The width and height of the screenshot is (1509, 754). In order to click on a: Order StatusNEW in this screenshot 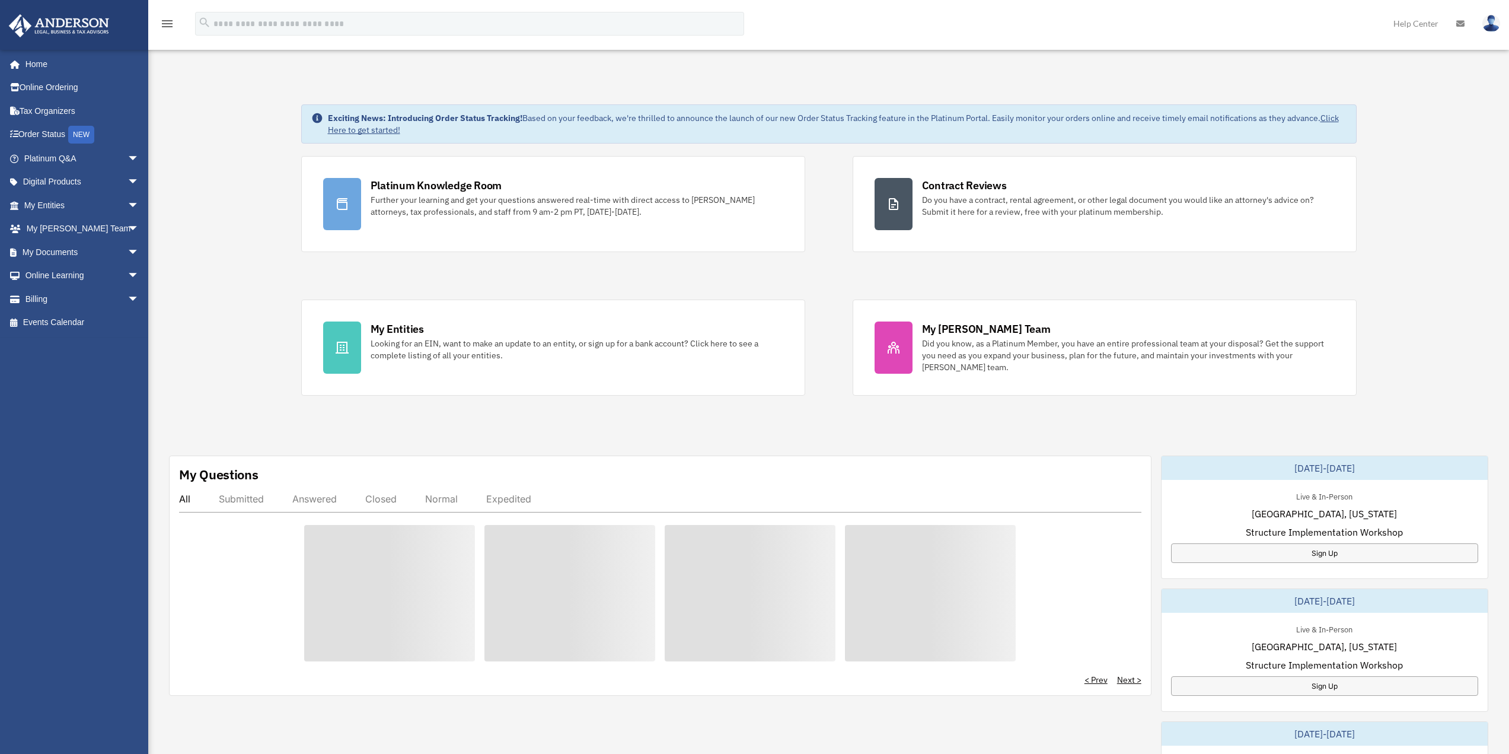, I will do `click(82, 135)`.